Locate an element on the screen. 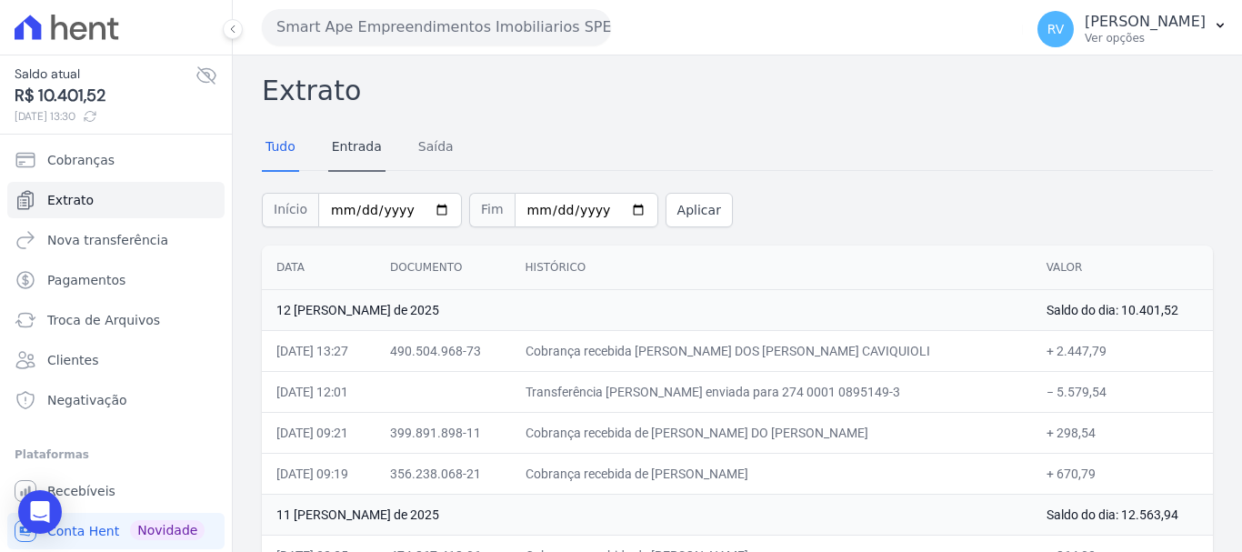 Image resolution: width=1242 pixels, height=552 pixels. th: Data is located at coordinates (318, 267).